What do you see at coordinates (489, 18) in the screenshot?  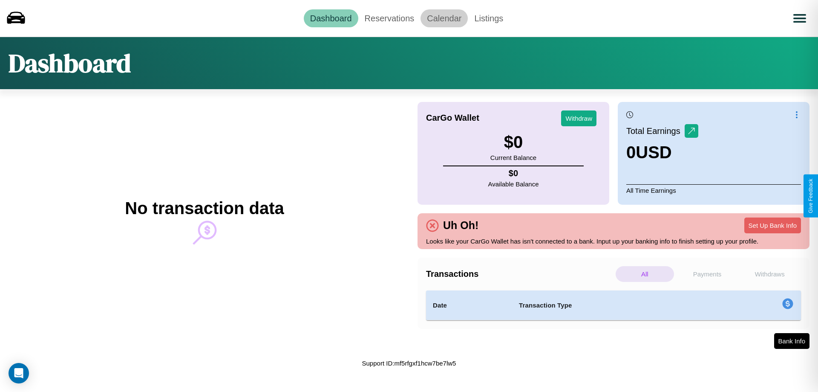 I see `a: Listings` at bounding box center [489, 18].